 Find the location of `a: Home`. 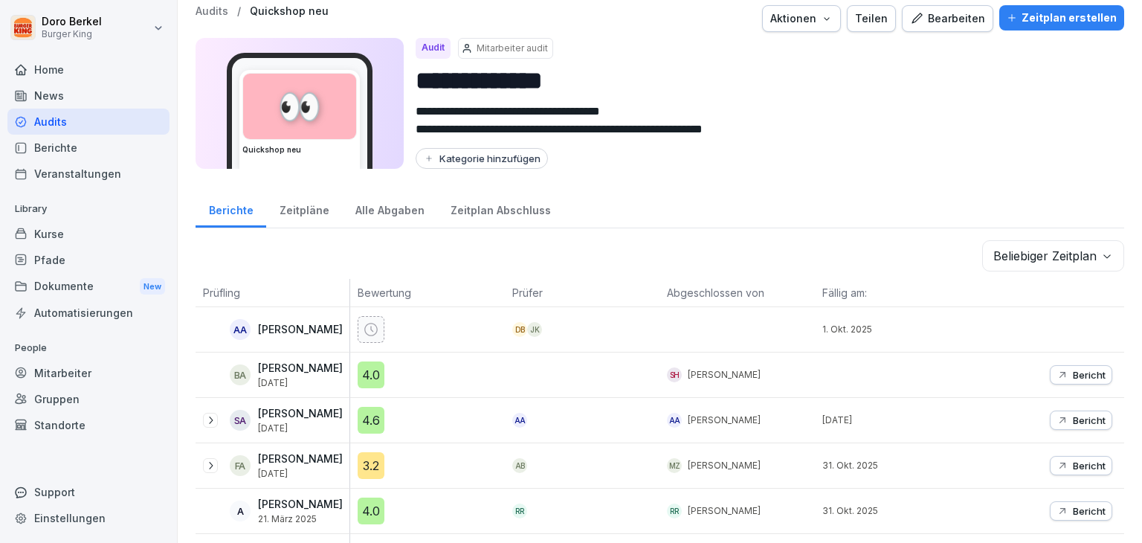

a: Home is located at coordinates (88, 69).